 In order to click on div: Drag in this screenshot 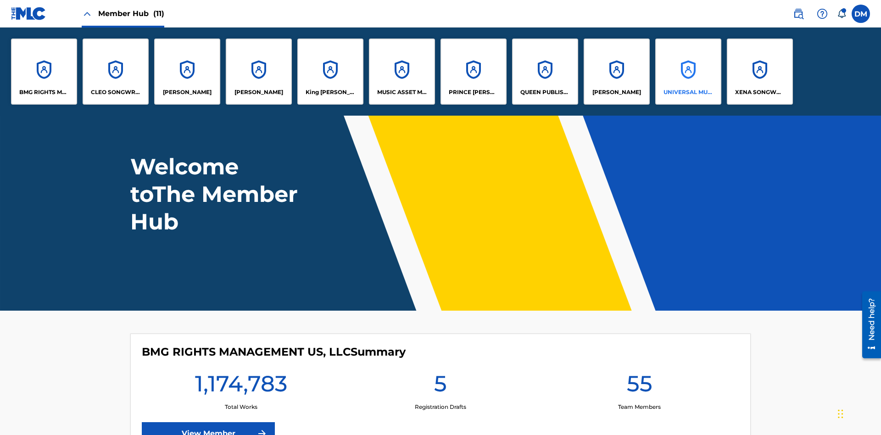, I will do `click(841, 414)`.